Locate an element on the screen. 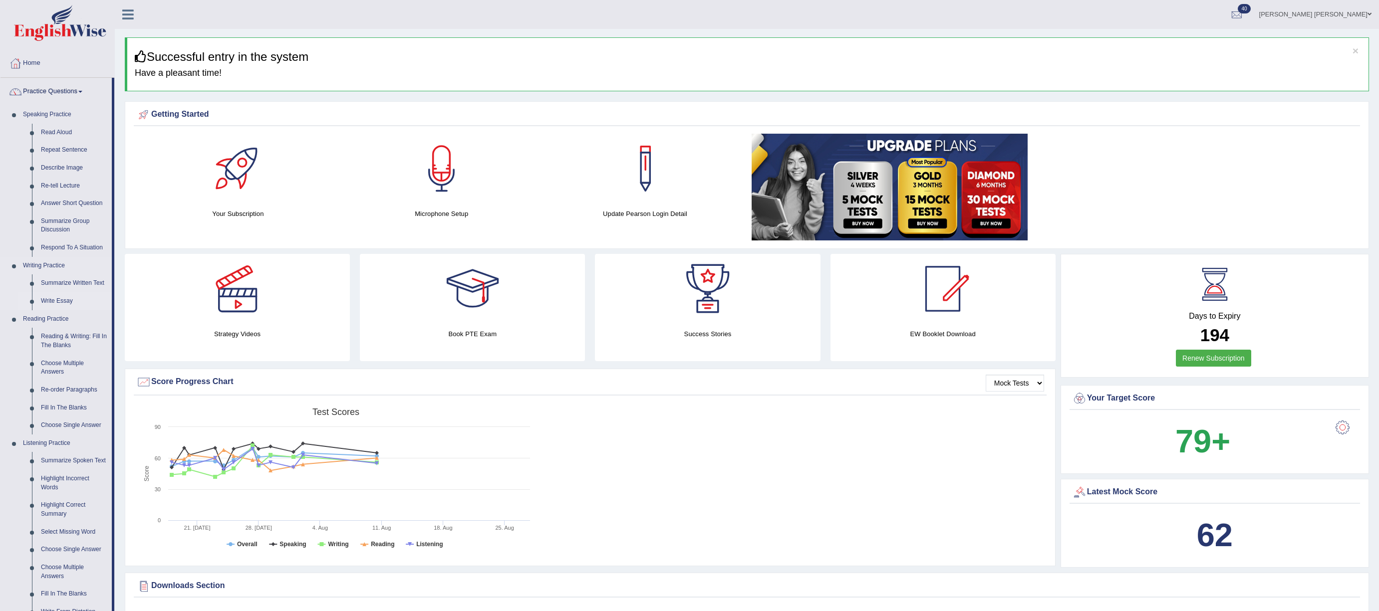  a: Read Aloud is located at coordinates (74, 133).